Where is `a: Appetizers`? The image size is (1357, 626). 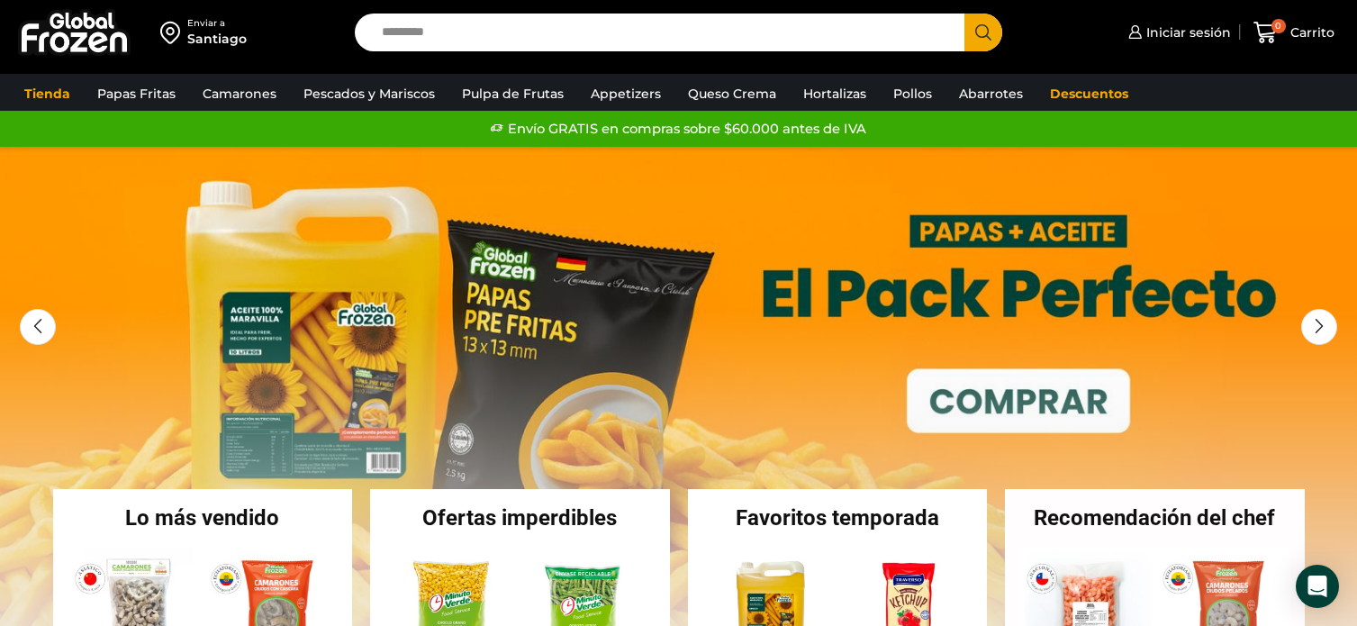 a: Appetizers is located at coordinates (626, 94).